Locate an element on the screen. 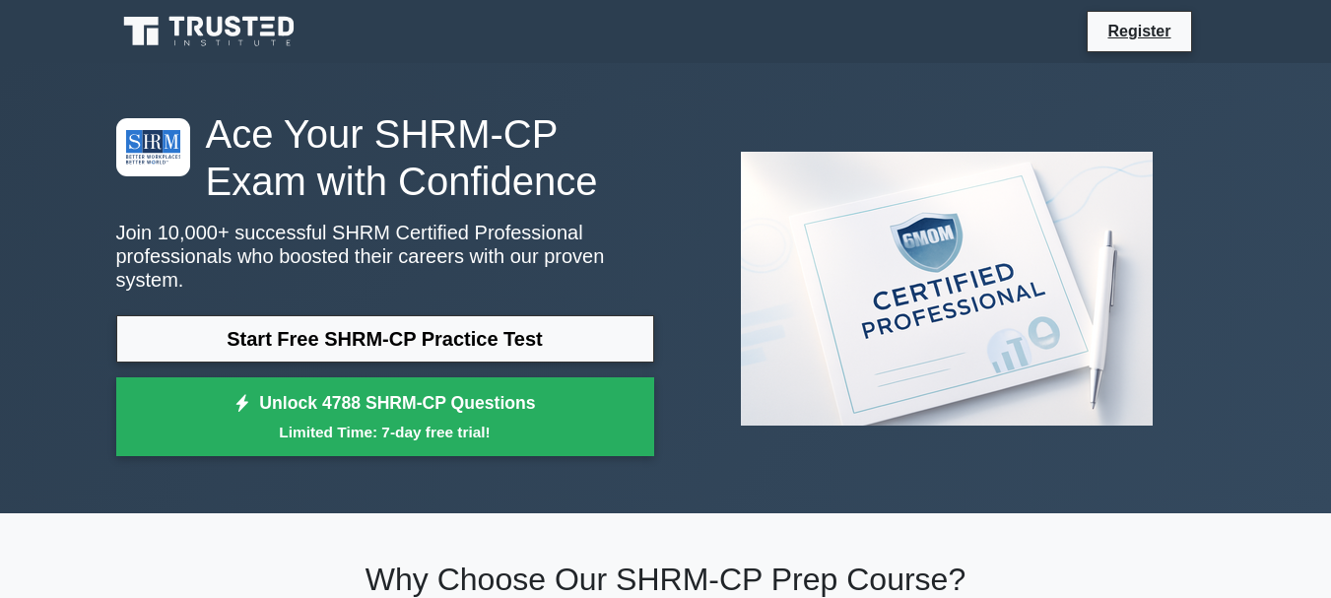 This screenshot has width=1331, height=598. small: Limited Time: 7-day free trial! is located at coordinates (385, 432).